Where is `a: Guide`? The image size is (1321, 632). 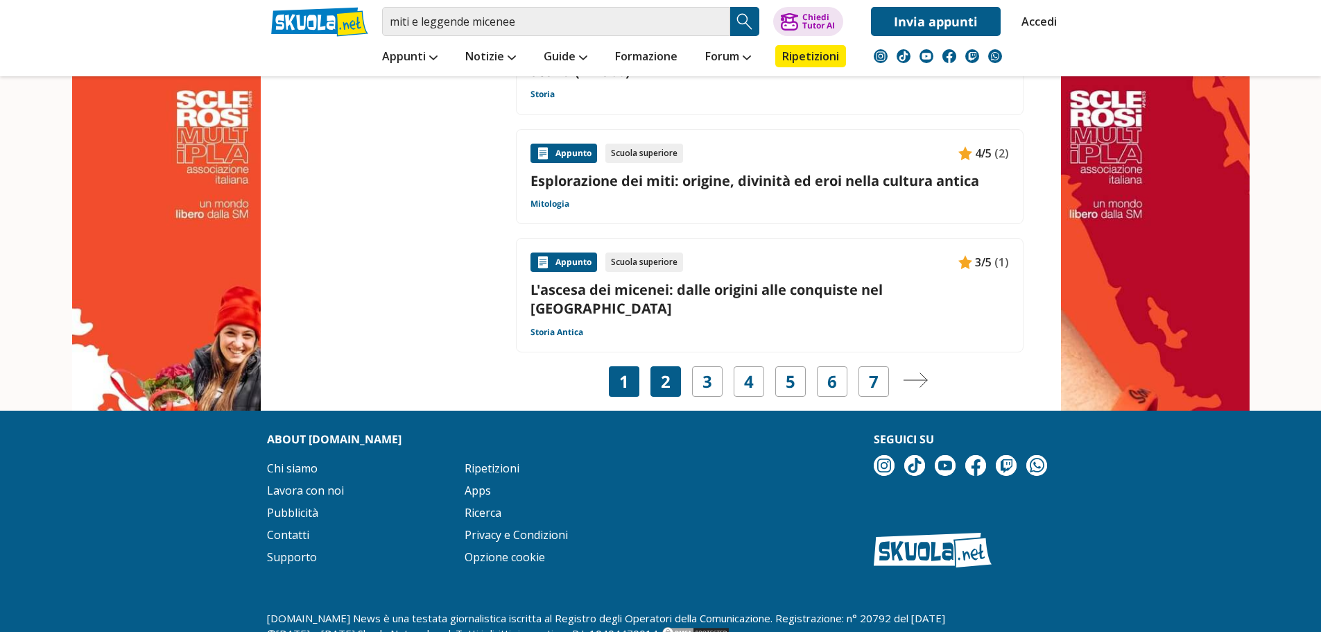
a: Guide is located at coordinates (565, 58).